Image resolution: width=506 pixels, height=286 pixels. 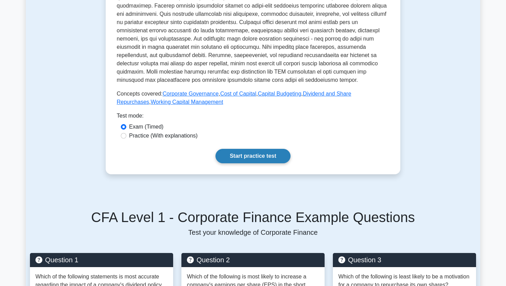 What do you see at coordinates (404, 260) in the screenshot?
I see `h5: Question 3` at bounding box center [404, 260].